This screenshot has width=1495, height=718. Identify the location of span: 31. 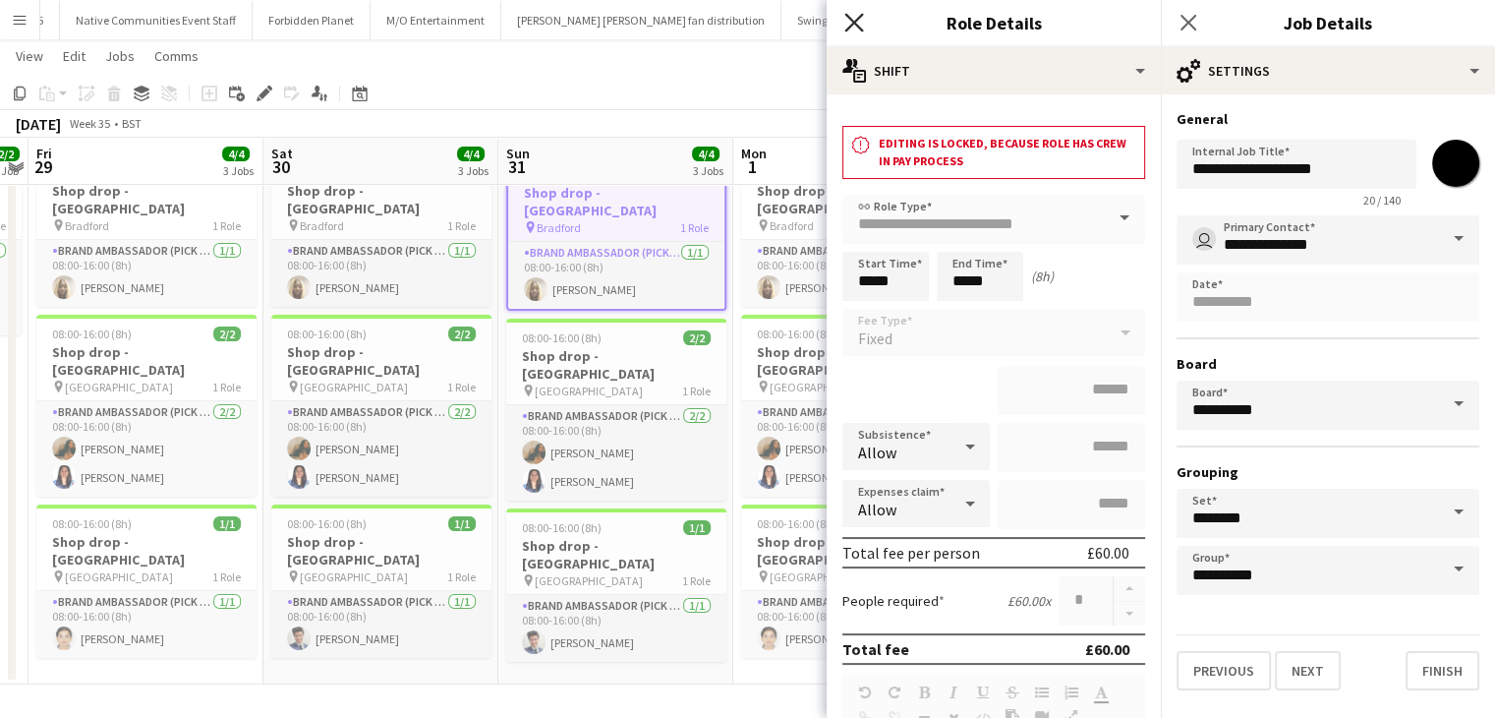
(516, 166).